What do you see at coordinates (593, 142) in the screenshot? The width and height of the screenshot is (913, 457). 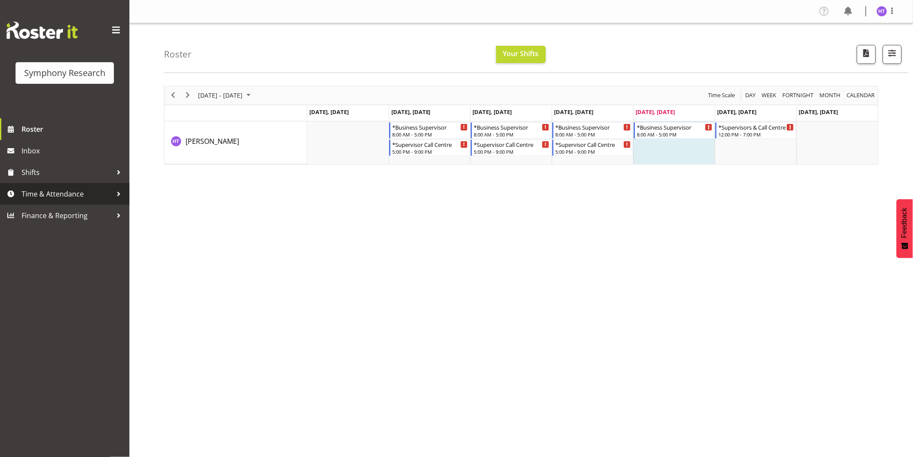 I see `table: Timeline Week of August 22, 2025` at bounding box center [593, 142].